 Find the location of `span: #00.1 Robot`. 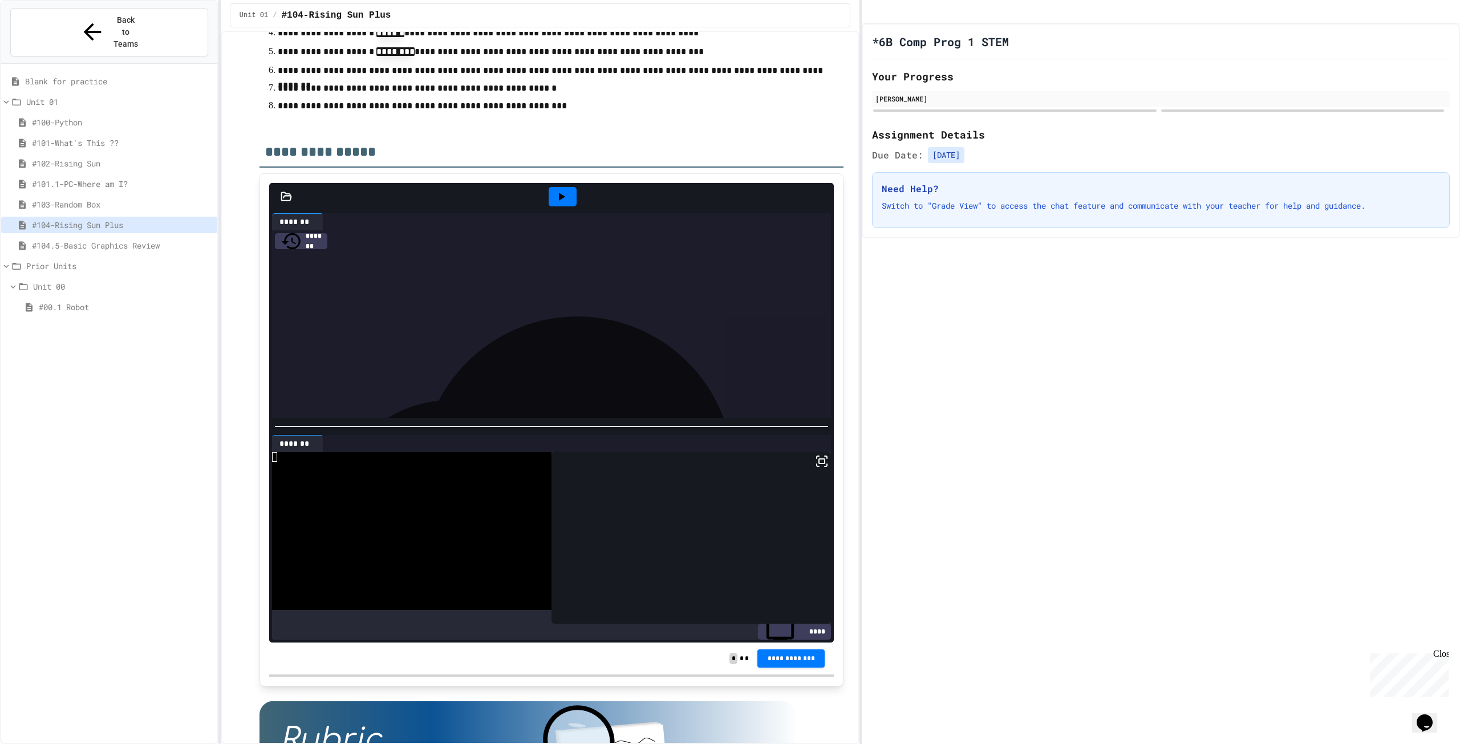

span: #00.1 Robot is located at coordinates (125, 307).